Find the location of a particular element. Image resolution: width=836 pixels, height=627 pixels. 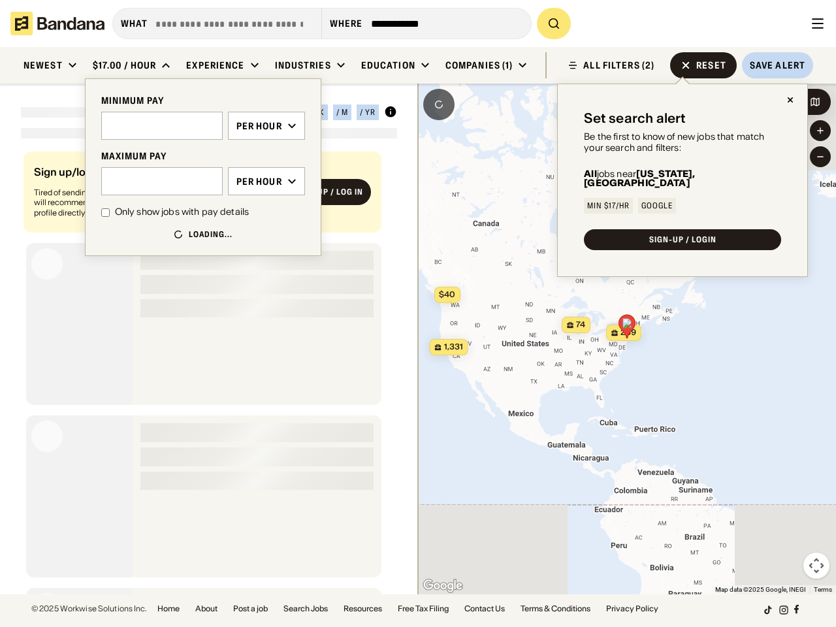

div: $17.00 / hour is located at coordinates (125, 65).